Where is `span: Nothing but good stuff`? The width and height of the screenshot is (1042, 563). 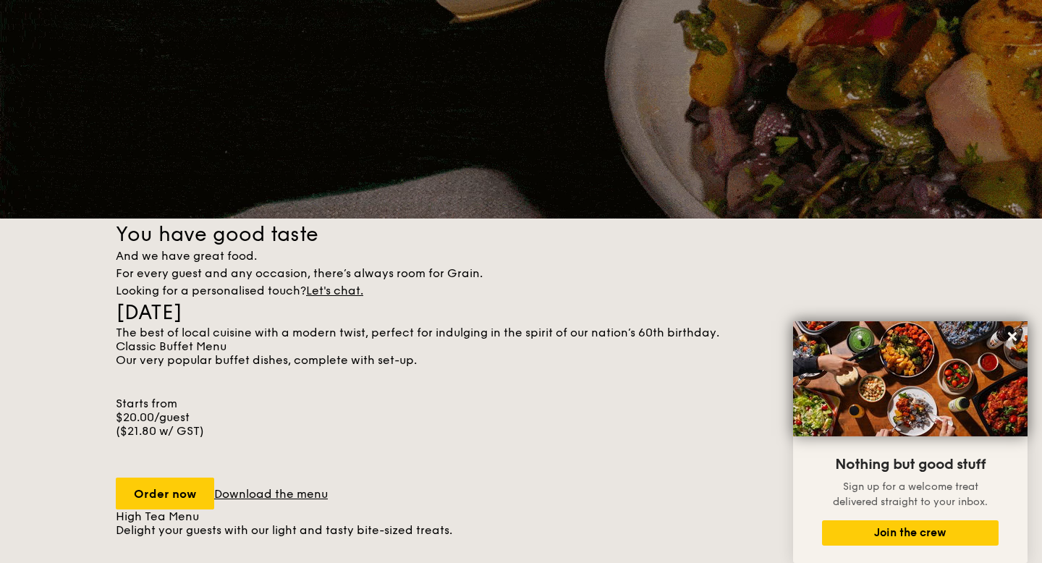 span: Nothing but good stuff is located at coordinates (910, 465).